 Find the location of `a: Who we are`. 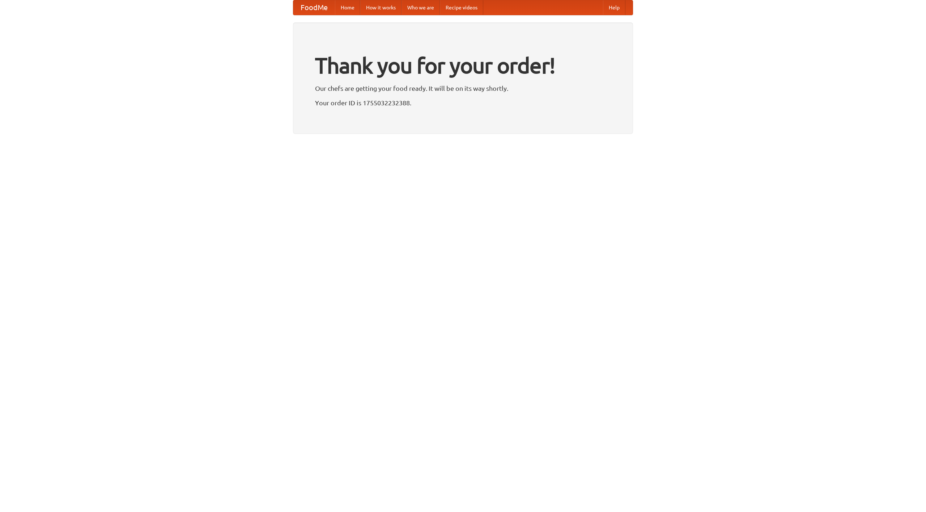

a: Who we are is located at coordinates (421, 8).